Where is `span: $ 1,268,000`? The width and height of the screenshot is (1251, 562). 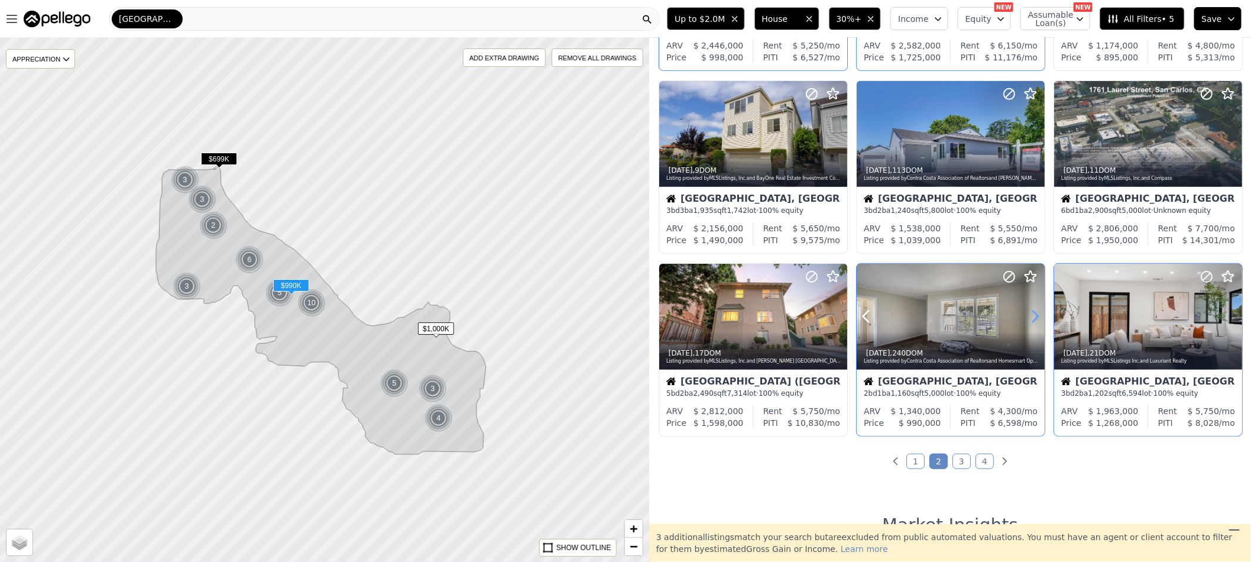
span: $ 1,268,000 is located at coordinates (1114, 423).